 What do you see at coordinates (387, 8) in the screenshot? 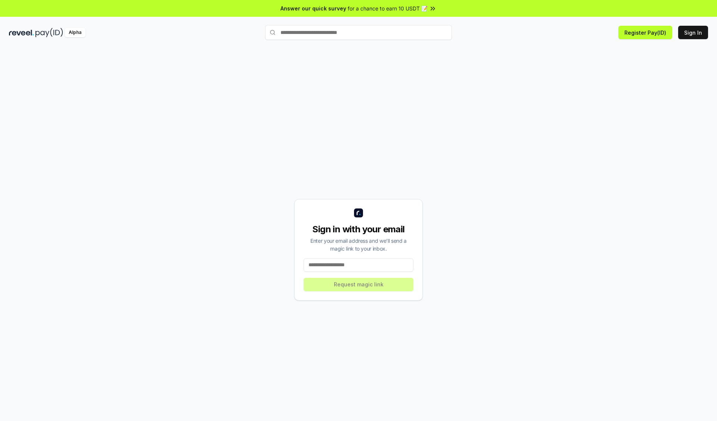
I see `span: for a chance to earn 10 USDT 📝` at bounding box center [387, 8].